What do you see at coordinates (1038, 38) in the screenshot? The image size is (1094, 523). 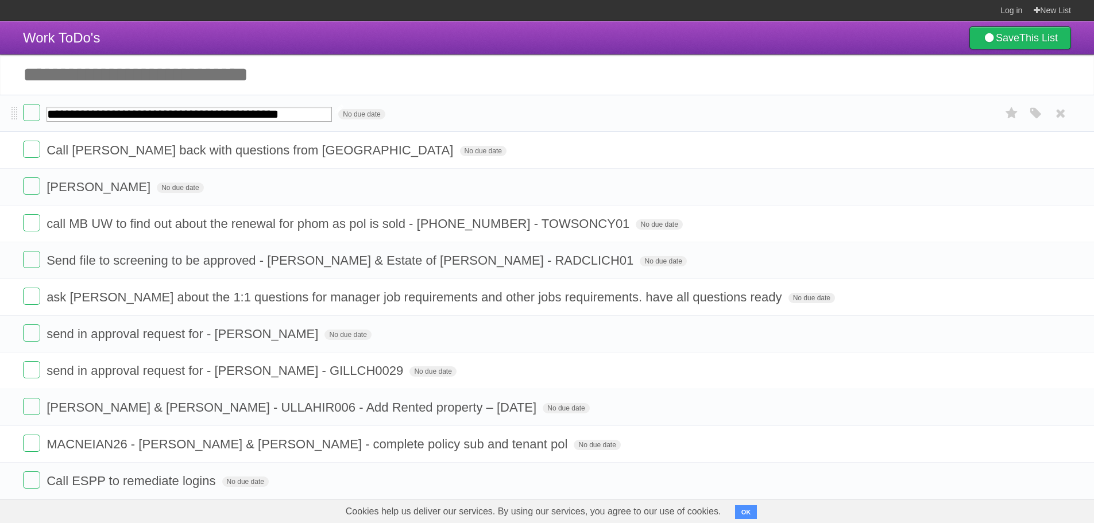 I see `b: This List` at bounding box center [1038, 38].